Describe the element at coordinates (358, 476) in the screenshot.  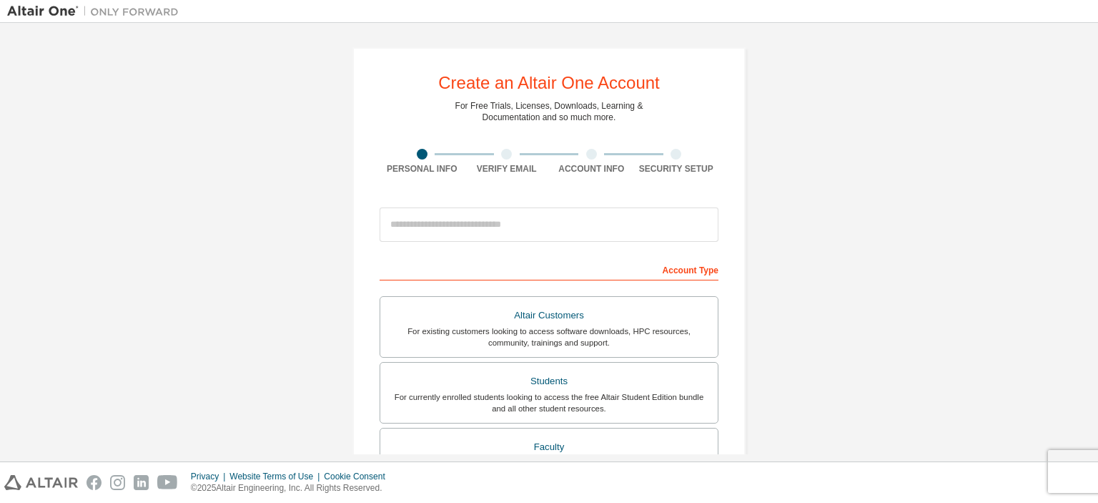
I see `div: Cookie Consent` at that location.